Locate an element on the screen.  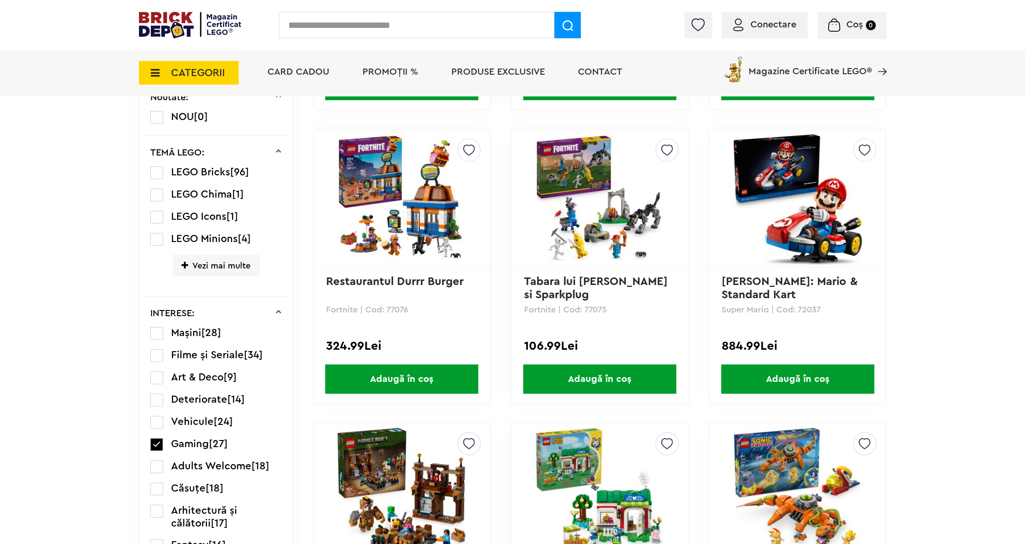
span: LEGO Minions is located at coordinates (204, 239).